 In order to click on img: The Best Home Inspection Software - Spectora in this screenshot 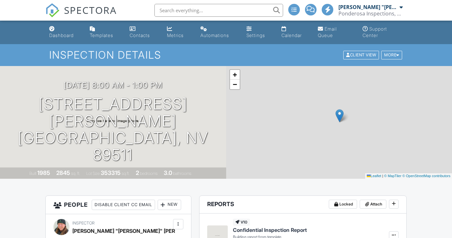, I will do `click(52, 10)`.